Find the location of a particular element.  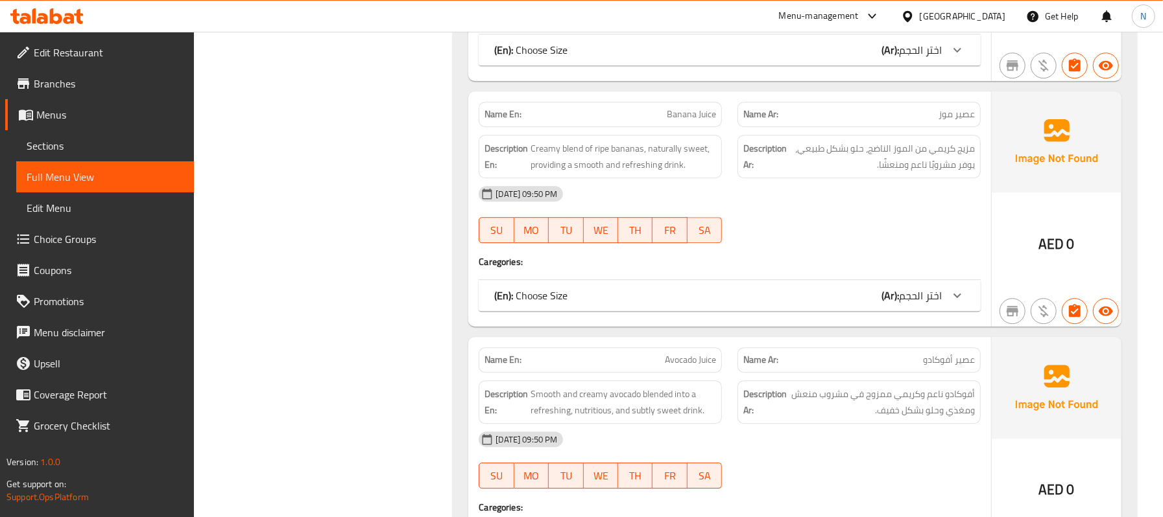

span: Coupons is located at coordinates (108, 270).